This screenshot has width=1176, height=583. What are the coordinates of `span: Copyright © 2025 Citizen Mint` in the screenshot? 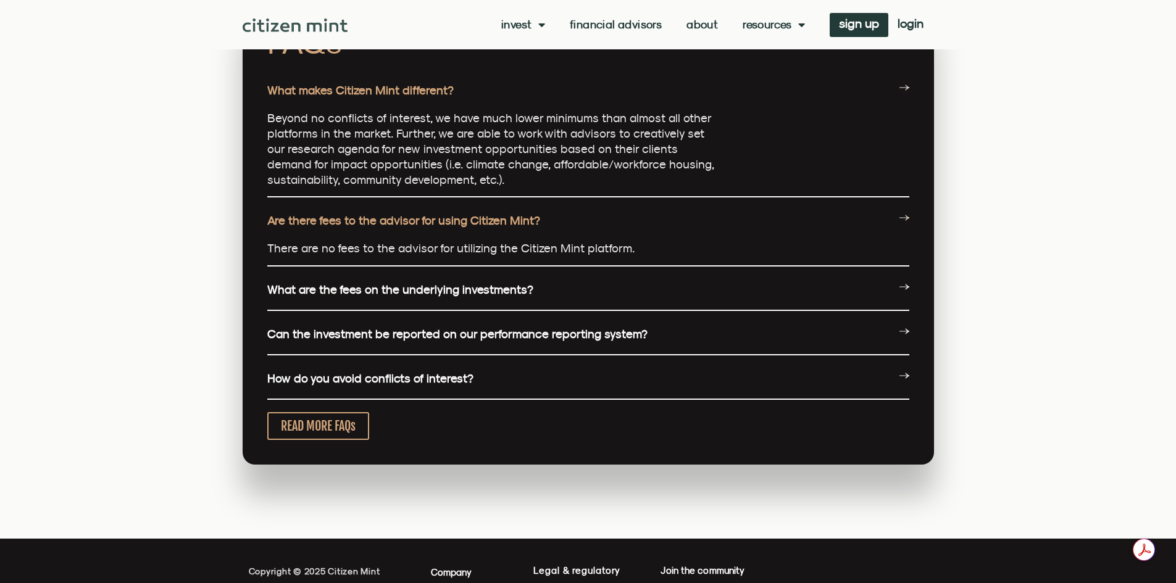 It's located at (314, 571).